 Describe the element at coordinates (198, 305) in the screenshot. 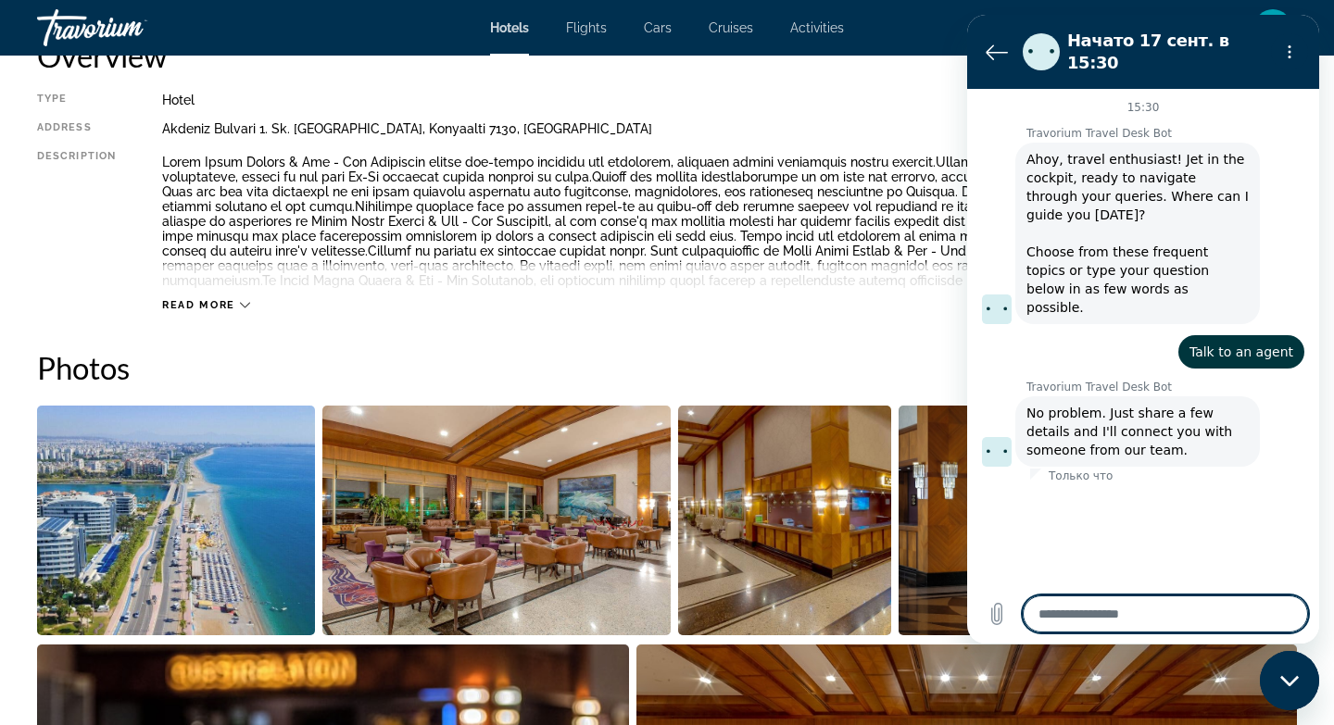

I see `span: Read more` at that location.